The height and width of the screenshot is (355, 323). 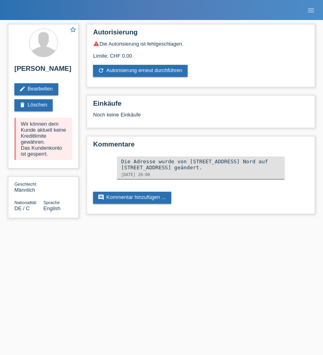 What do you see at coordinates (22, 89) in the screenshot?
I see `i: edit` at bounding box center [22, 89].